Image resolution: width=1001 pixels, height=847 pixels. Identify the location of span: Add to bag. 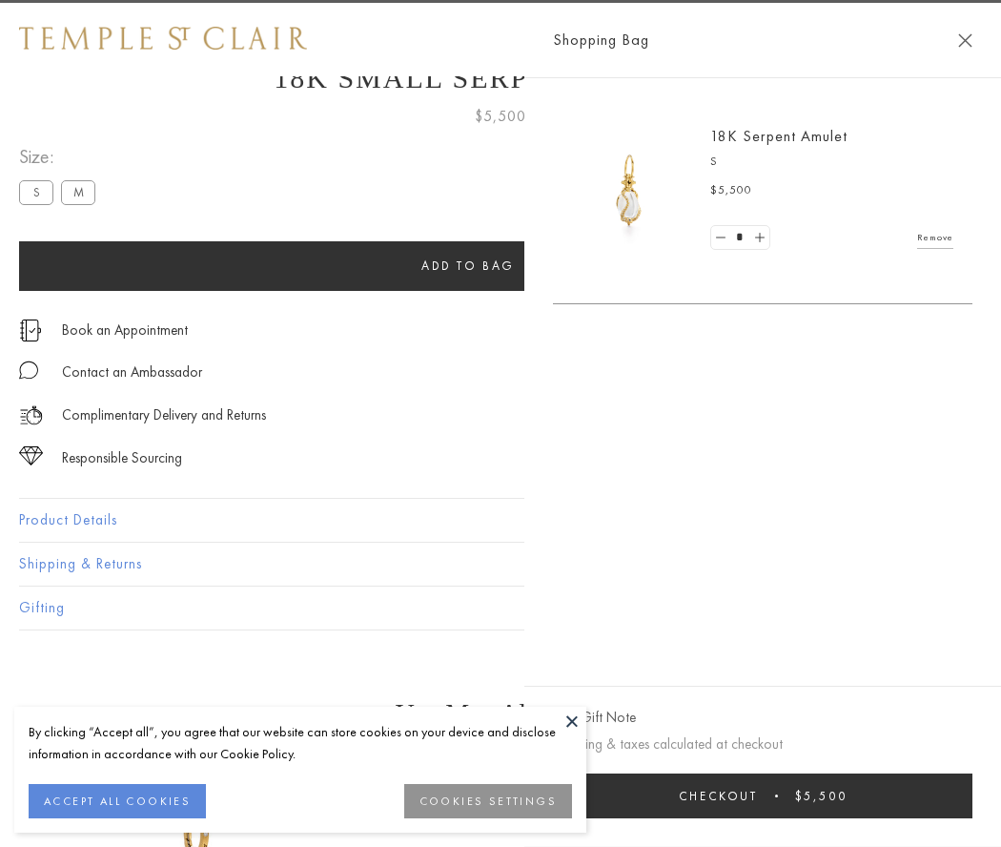
(468, 265).